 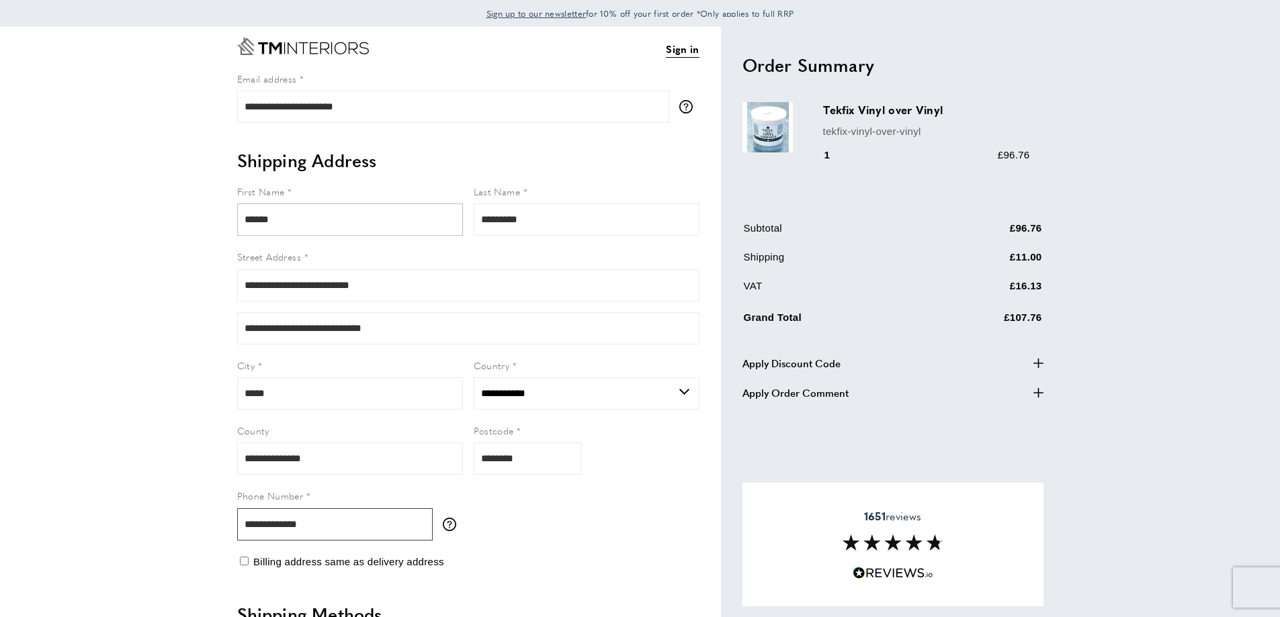 What do you see at coordinates (246, 365) in the screenshot?
I see `span: City` at bounding box center [246, 365].